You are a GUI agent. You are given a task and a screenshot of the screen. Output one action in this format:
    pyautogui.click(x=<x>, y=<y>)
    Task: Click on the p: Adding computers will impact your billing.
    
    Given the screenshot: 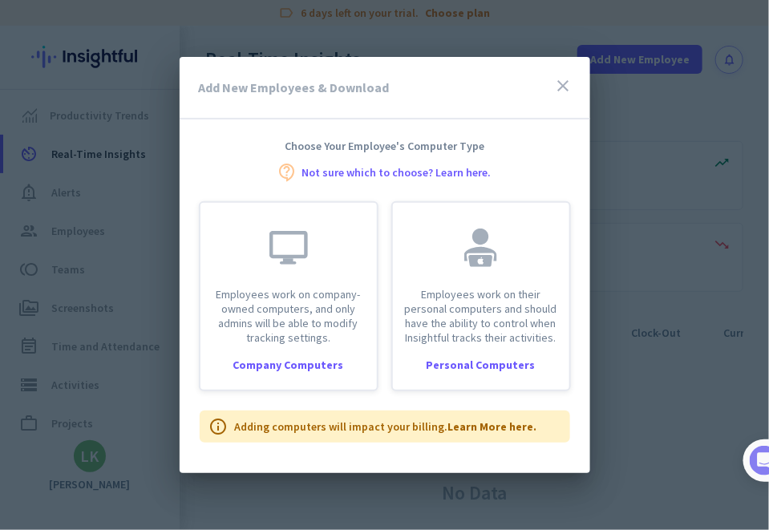 What is the action you would take?
    pyautogui.click(x=386, y=427)
    